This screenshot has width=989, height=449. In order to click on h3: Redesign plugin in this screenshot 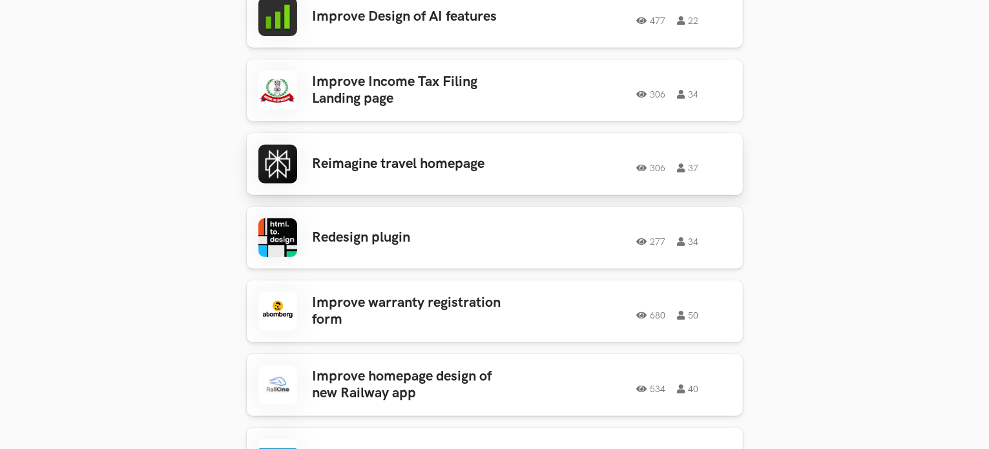, I will do `click(413, 238)`.